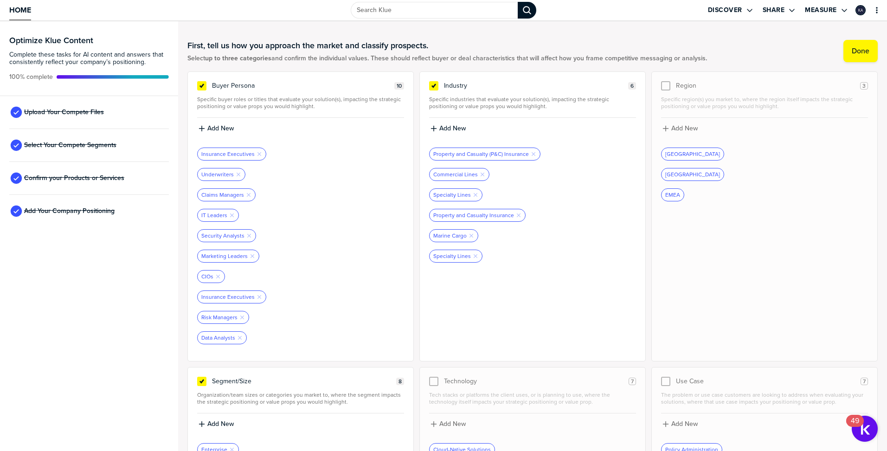 The height and width of the screenshot is (451, 887). Describe the element at coordinates (865, 429) in the screenshot. I see `button: Open Resource Center, 49 new notifications` at that location.